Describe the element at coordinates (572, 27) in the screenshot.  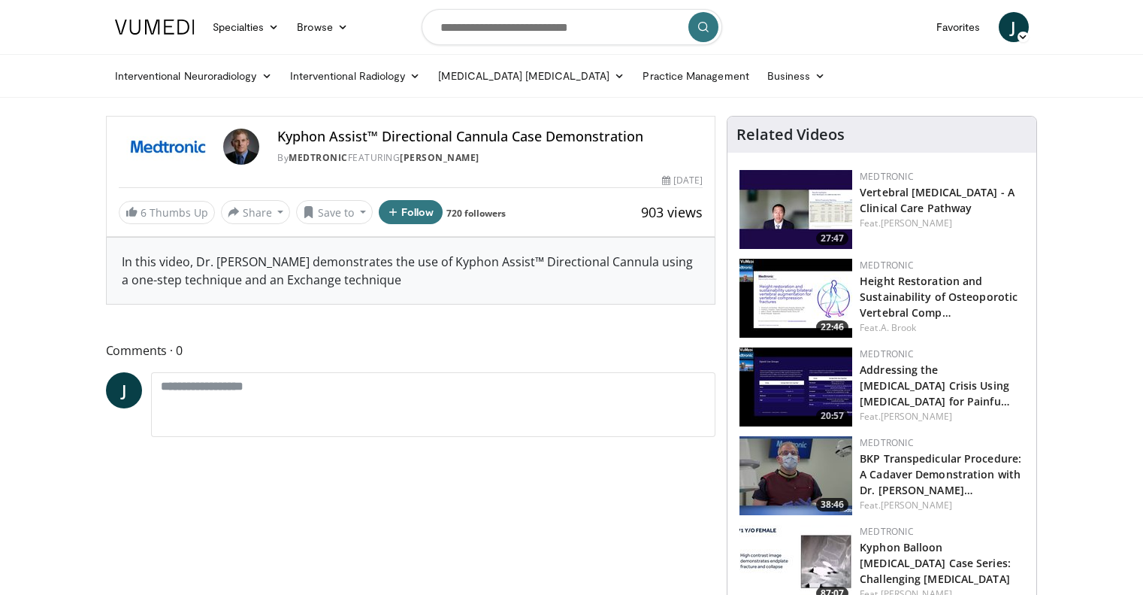
I see `input: Search topics, interventions` at that location.